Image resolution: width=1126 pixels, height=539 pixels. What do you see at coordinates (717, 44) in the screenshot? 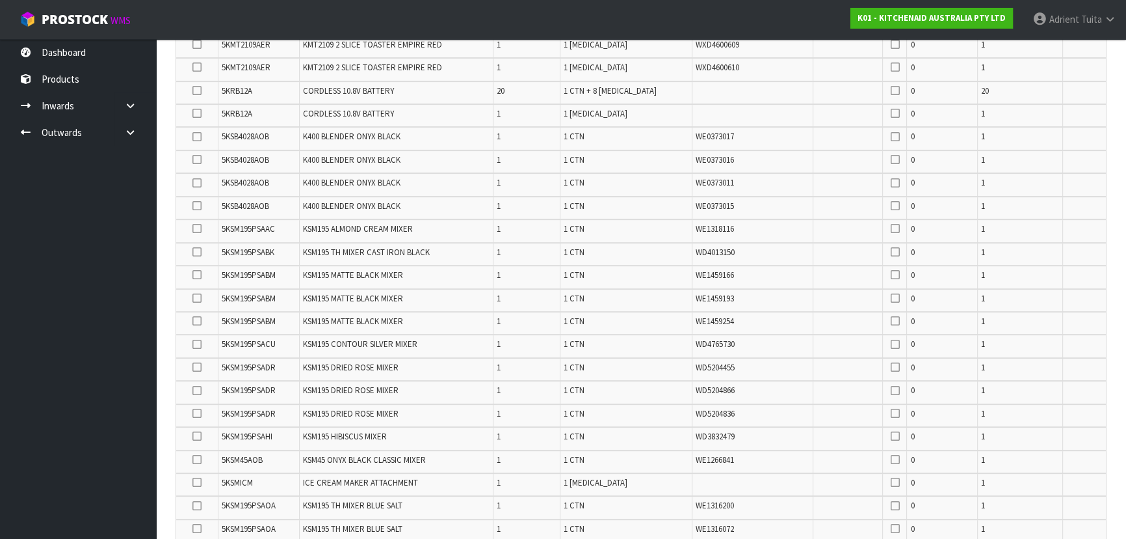
I see `span: WXD4600609` at bounding box center [717, 44].